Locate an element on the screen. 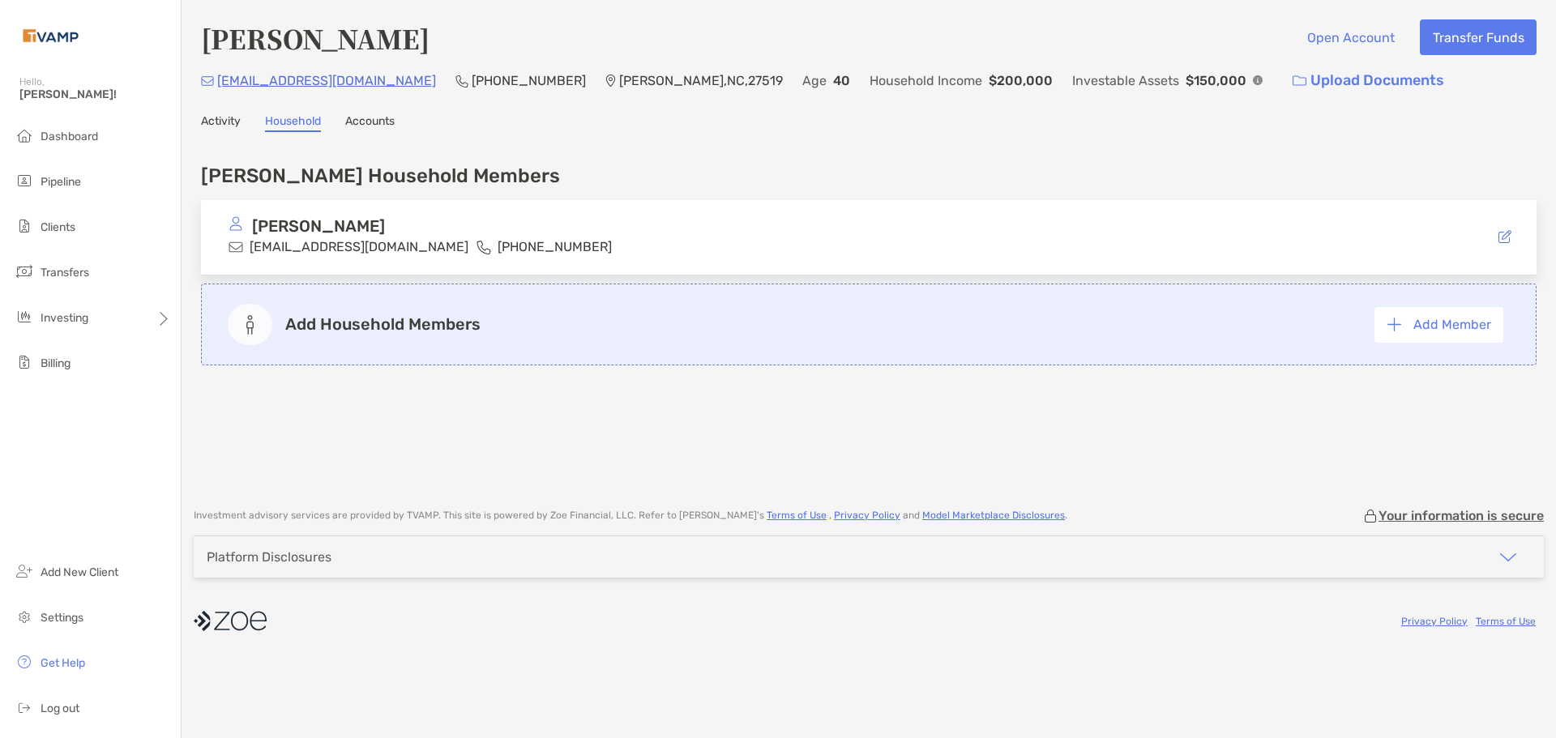  img: dashboard icon is located at coordinates (24, 135).